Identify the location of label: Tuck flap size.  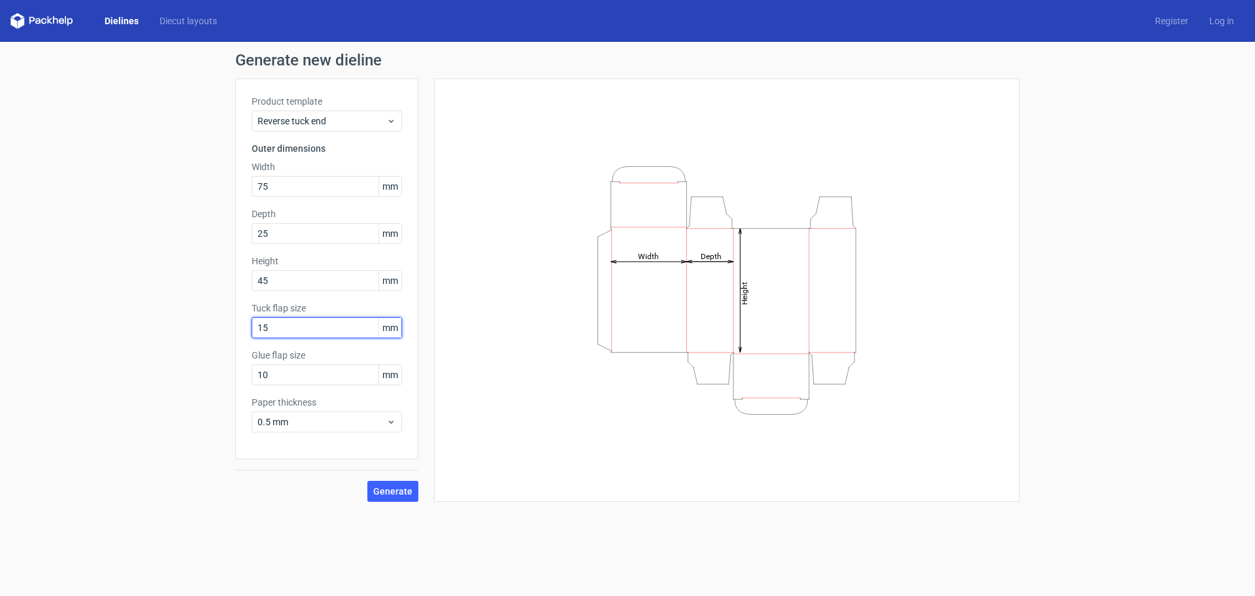
(327, 308).